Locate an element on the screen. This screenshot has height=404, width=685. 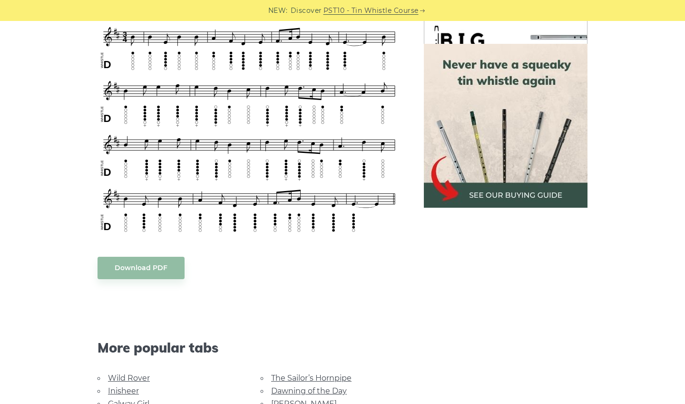
img: tin whistle buying guide is located at coordinates (506, 126).